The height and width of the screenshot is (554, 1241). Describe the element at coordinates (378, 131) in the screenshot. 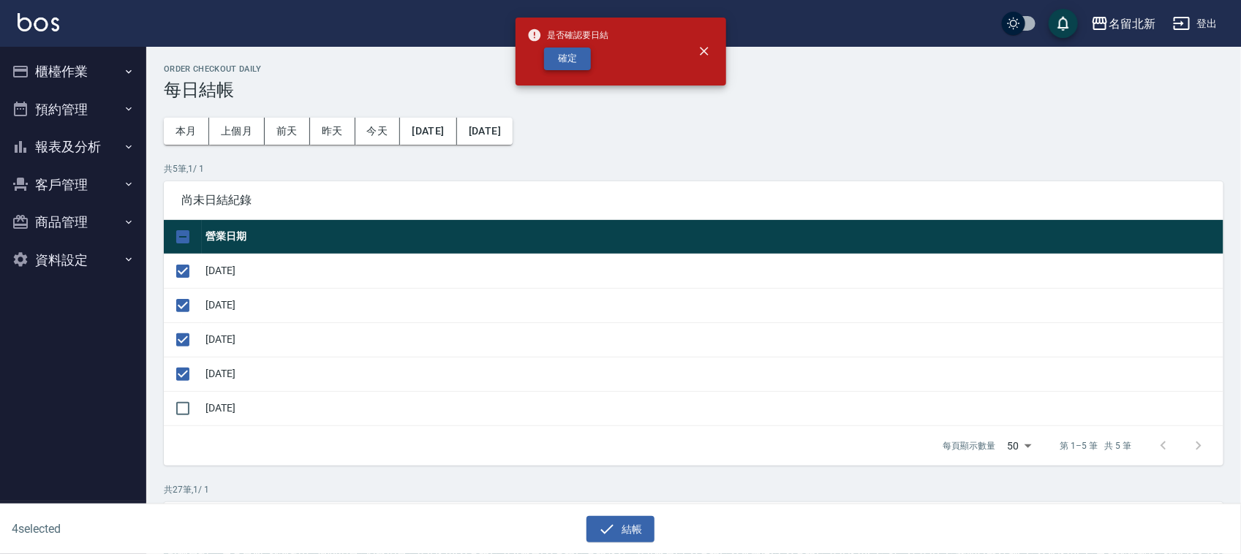

I see `button: 今天` at that location.